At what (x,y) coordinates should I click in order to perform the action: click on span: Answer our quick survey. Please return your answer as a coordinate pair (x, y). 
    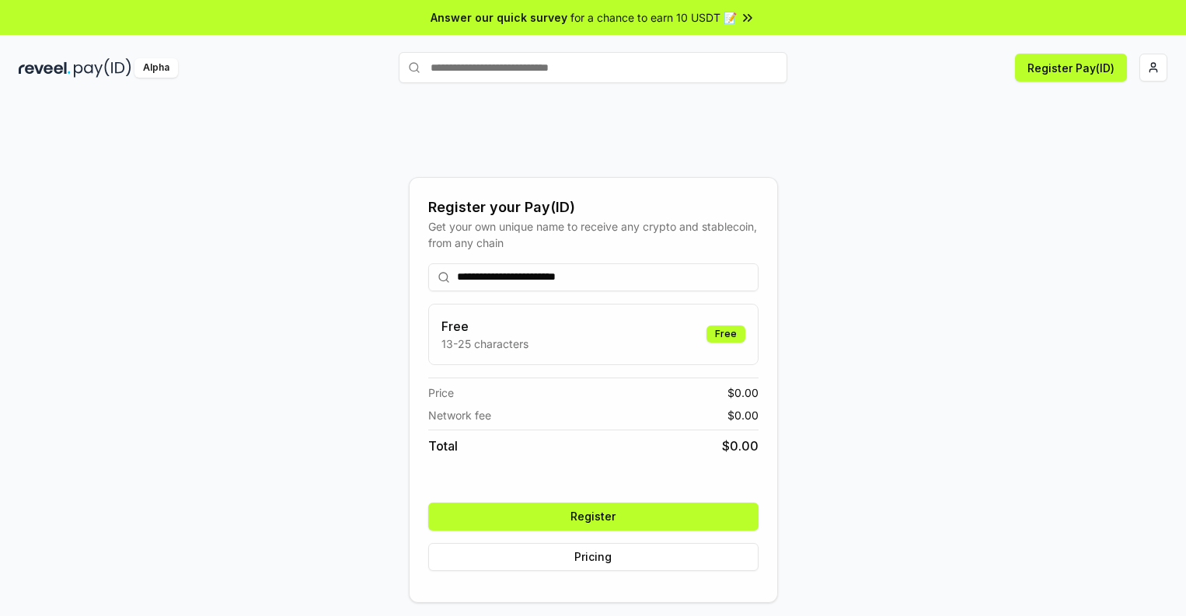
    Looking at the image, I should click on (499, 17).